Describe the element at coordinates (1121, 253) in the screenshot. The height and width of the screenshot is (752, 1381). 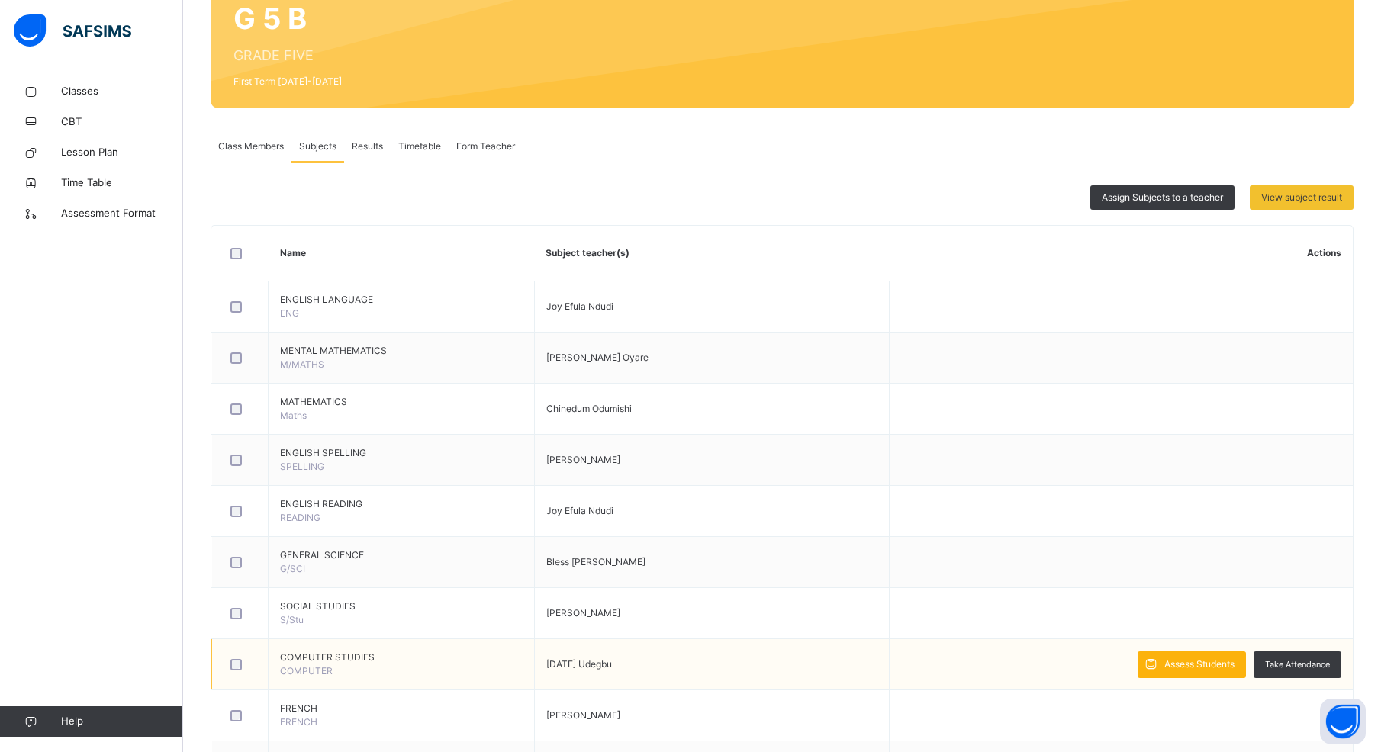
I see `th: Actions` at that location.